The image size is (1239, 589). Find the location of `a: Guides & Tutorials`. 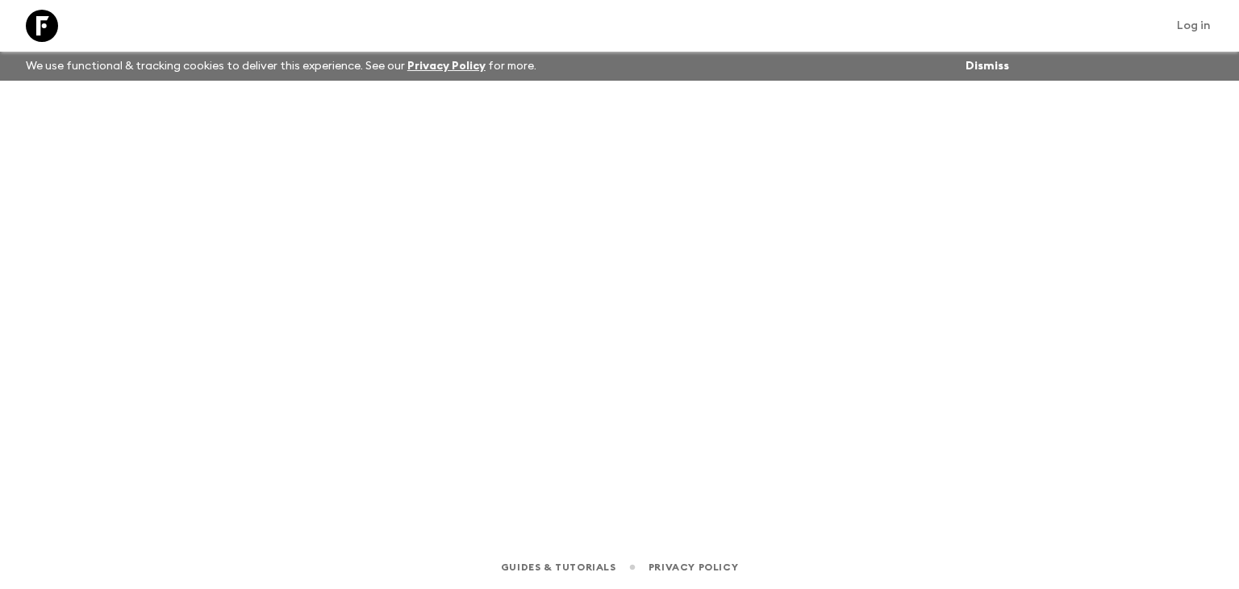

a: Guides & Tutorials is located at coordinates (558, 567).